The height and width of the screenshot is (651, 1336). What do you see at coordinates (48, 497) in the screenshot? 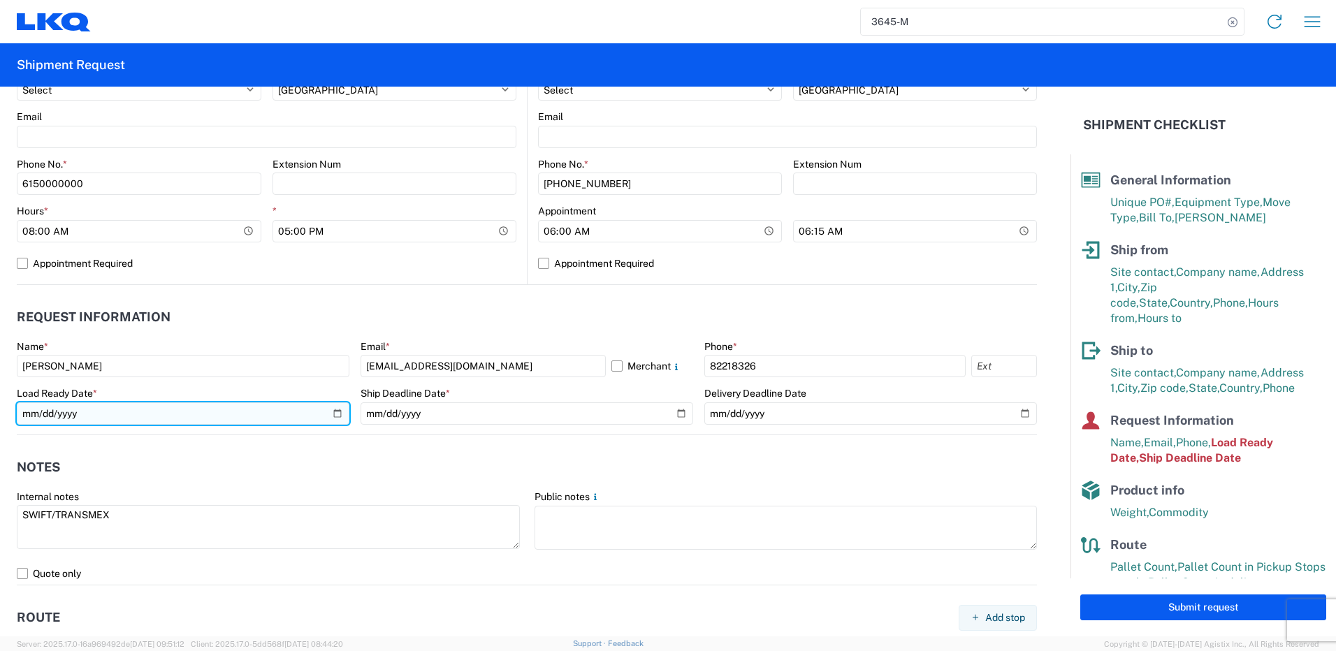
I see `label: Internal notes` at bounding box center [48, 497].